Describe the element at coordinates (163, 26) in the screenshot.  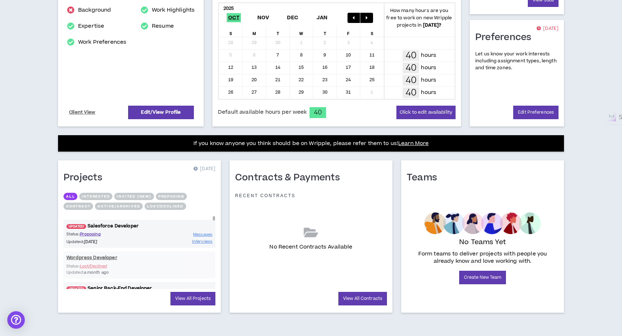
I see `a: Resume` at that location.